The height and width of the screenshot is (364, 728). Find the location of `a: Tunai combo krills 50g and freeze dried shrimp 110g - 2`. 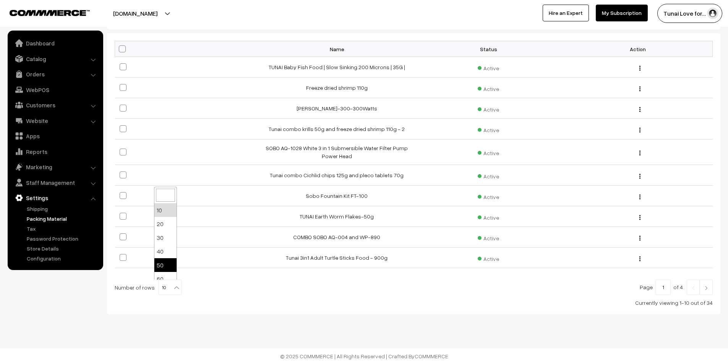

a: Tunai combo krills 50g and freeze dried shrimp 110g - 2 is located at coordinates (337, 129).